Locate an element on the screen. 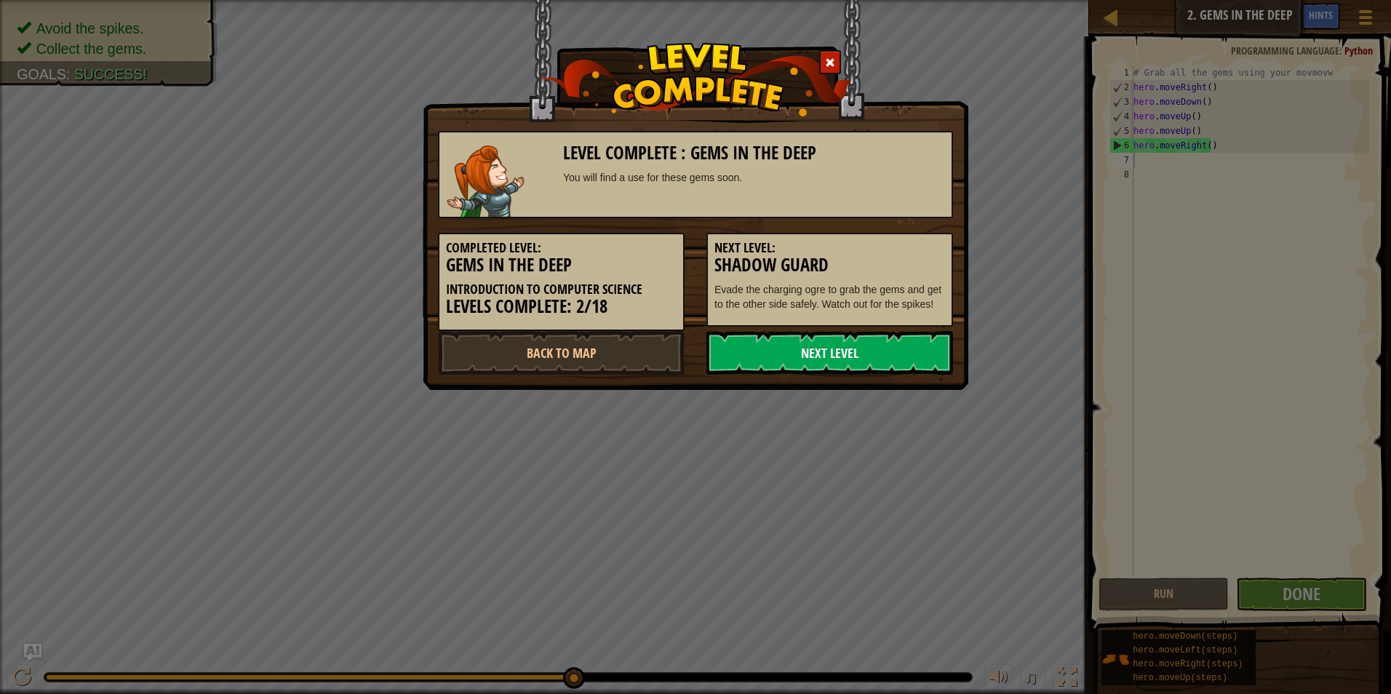 Image resolution: width=1391 pixels, height=694 pixels. h3: Gems in the Deep is located at coordinates (561, 265).